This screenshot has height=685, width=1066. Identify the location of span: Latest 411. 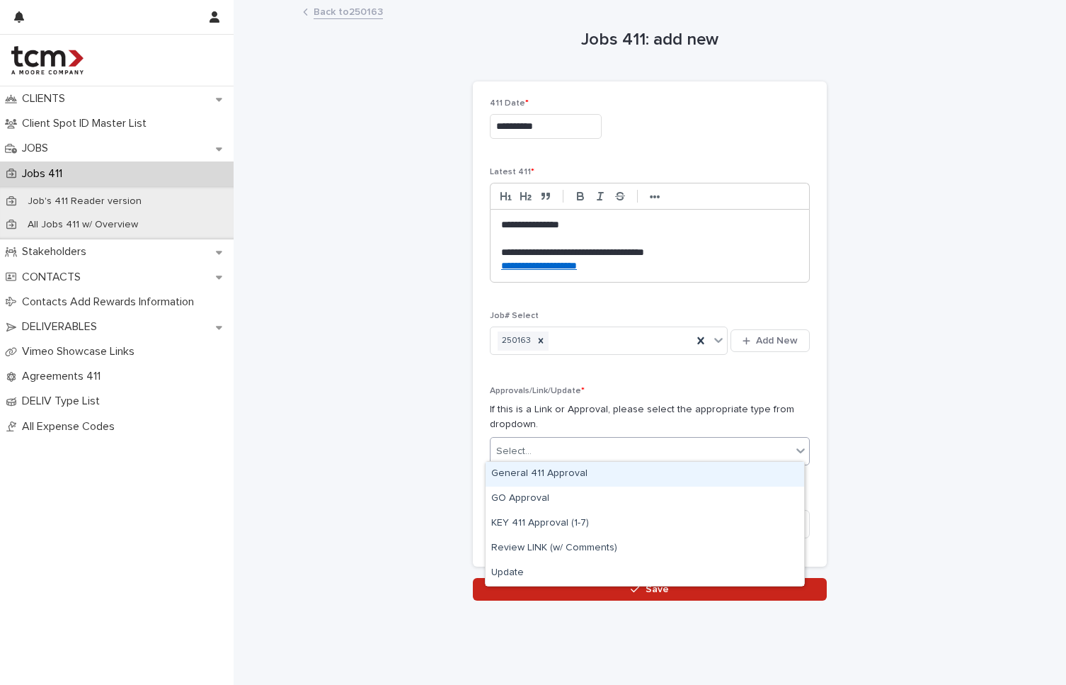
(512, 172).